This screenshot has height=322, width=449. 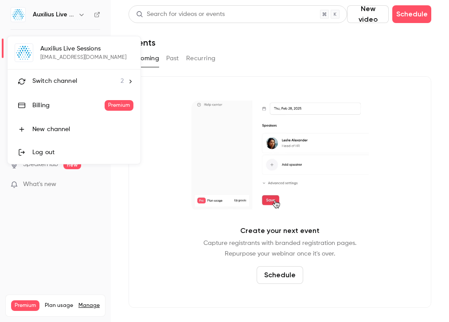 I want to click on span: Switch channel, so click(x=54, y=81).